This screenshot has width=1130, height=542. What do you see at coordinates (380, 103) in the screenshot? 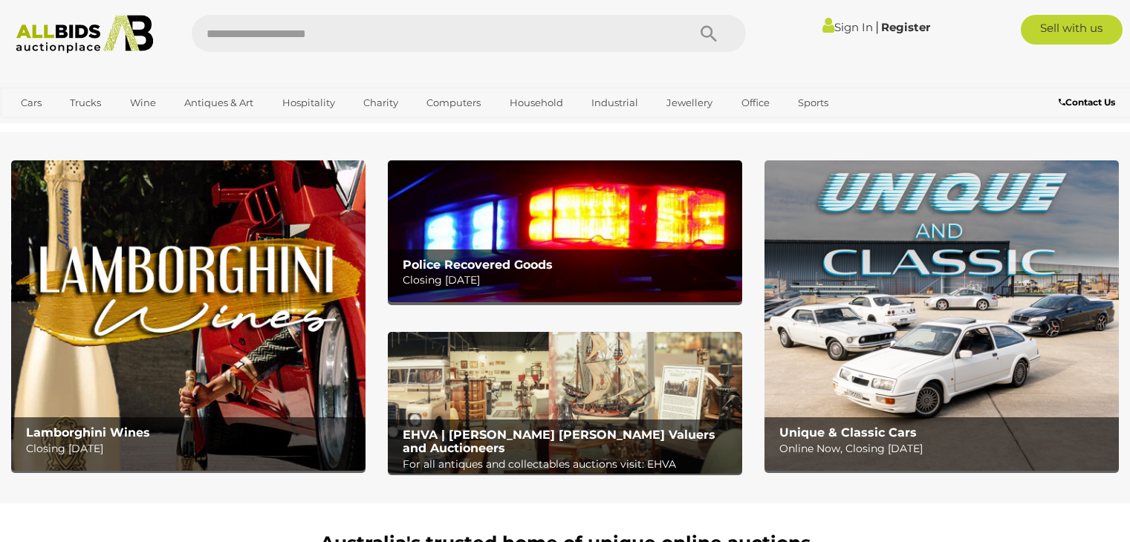
I see `a: Charity` at bounding box center [380, 103].